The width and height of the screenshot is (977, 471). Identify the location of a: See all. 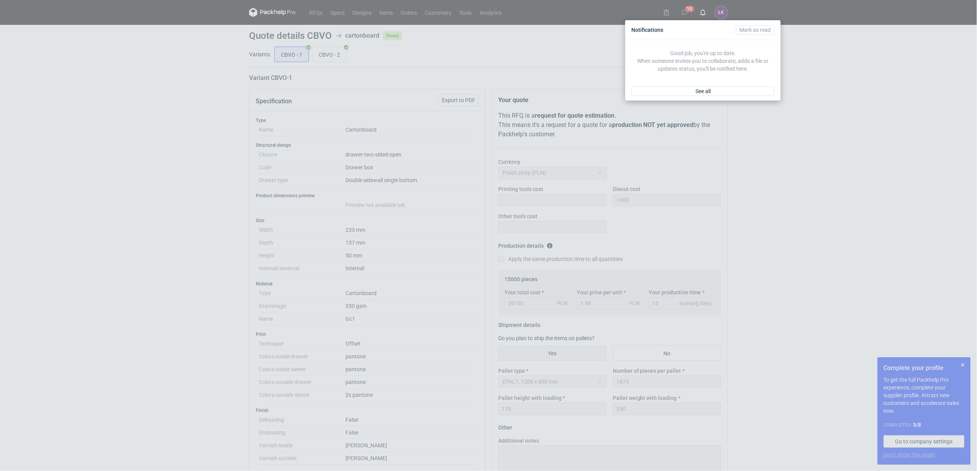
(703, 91).